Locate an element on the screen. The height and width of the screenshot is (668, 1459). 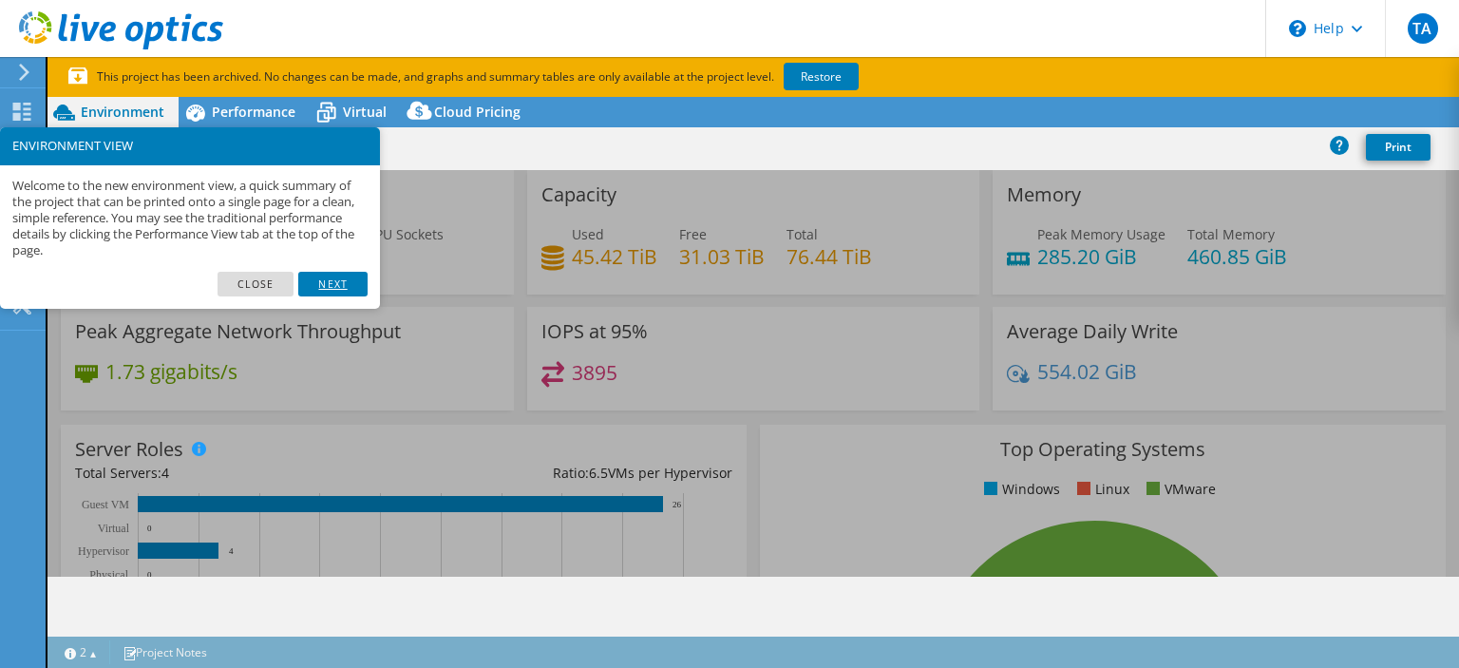
span: Environment is located at coordinates (123, 111).